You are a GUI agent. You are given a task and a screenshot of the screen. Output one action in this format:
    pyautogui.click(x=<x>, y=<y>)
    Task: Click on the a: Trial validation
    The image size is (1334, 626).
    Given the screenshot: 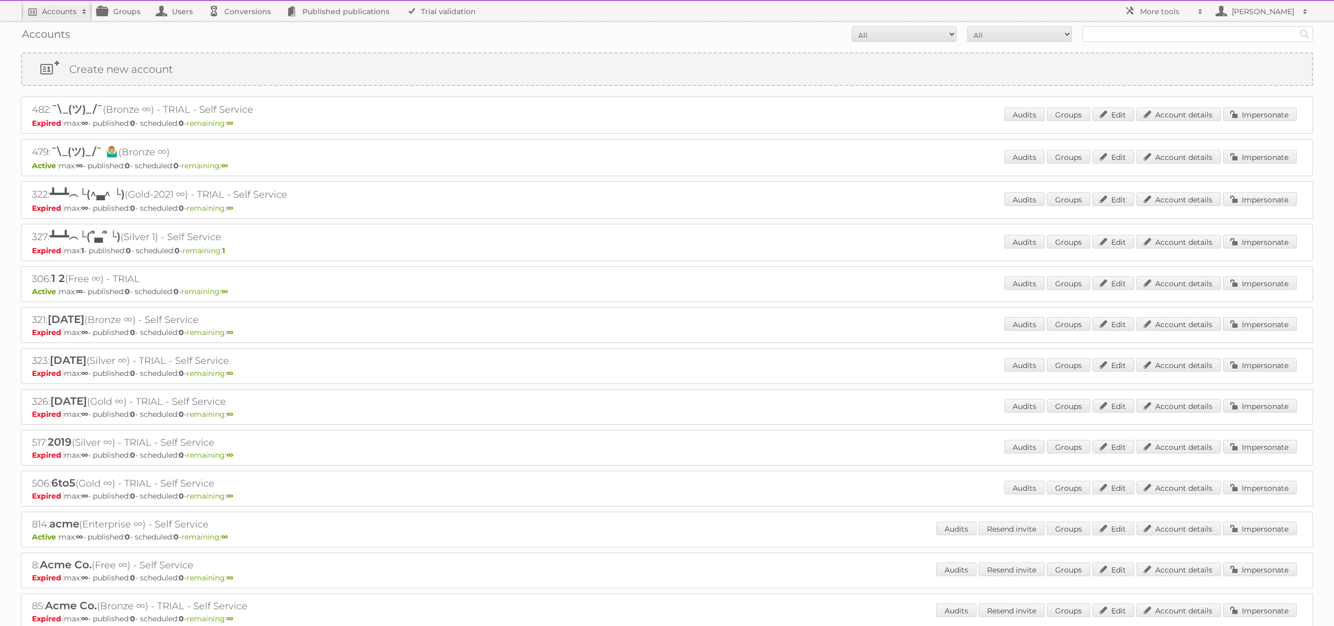 What is the action you would take?
    pyautogui.click(x=443, y=11)
    